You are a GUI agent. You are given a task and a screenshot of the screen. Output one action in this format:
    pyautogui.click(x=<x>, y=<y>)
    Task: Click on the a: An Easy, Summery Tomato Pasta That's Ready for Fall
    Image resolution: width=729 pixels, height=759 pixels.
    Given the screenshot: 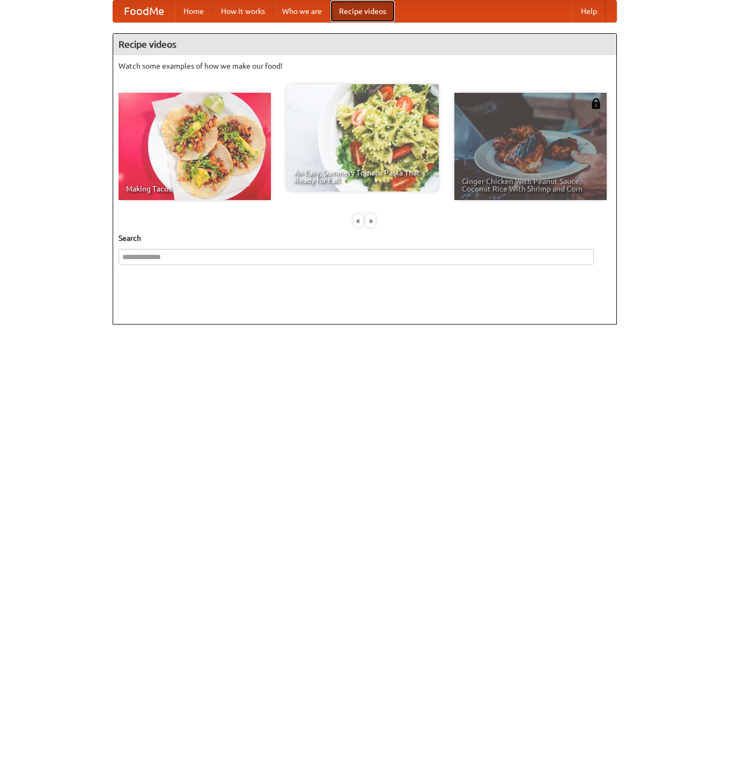 What is the action you would take?
    pyautogui.click(x=362, y=138)
    